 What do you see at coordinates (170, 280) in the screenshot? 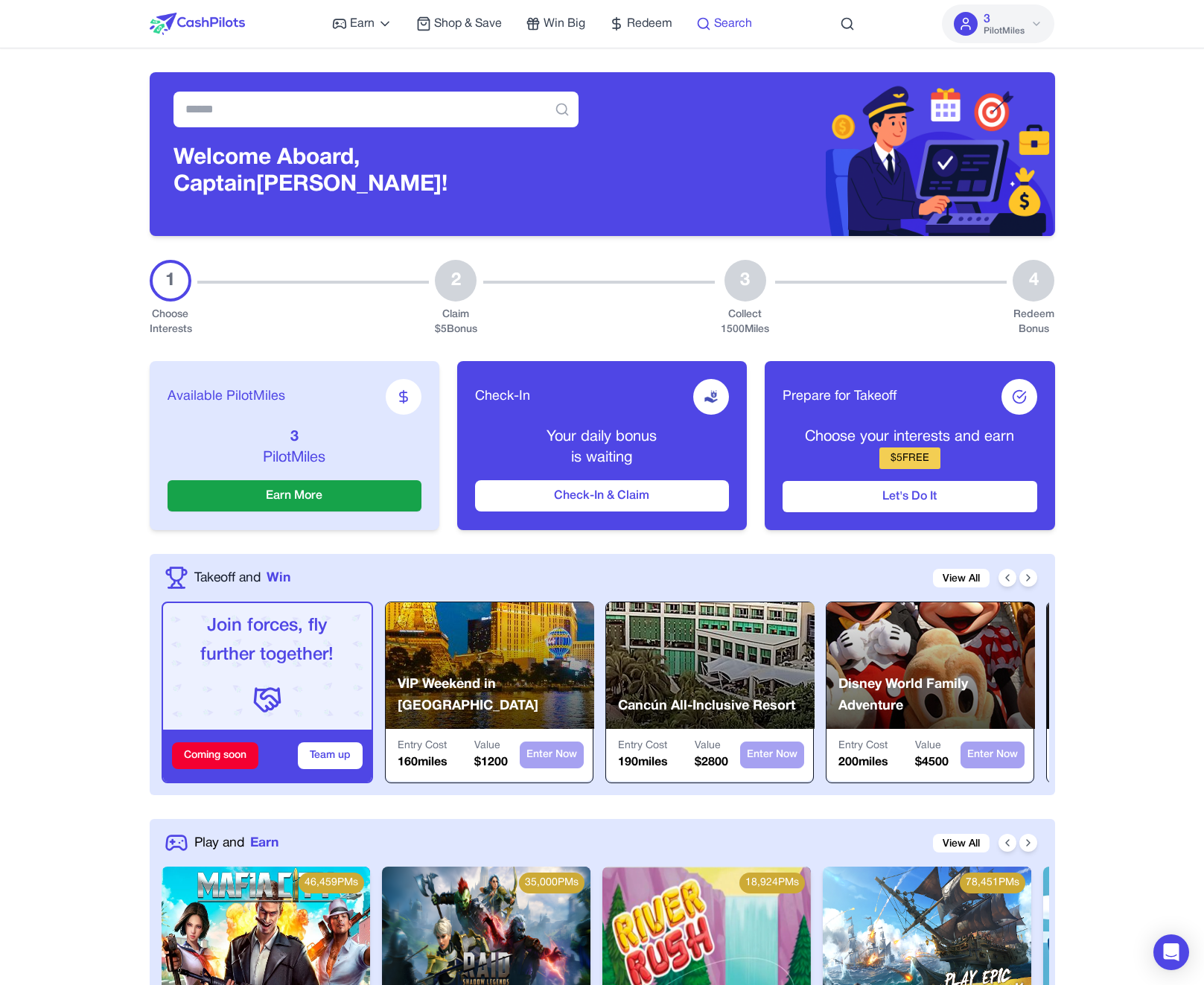
I see `div: 1` at bounding box center [170, 280].